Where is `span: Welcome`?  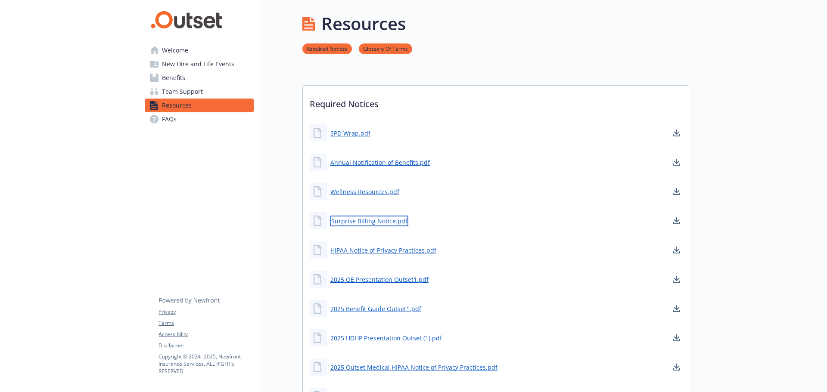
span: Welcome is located at coordinates (175, 50).